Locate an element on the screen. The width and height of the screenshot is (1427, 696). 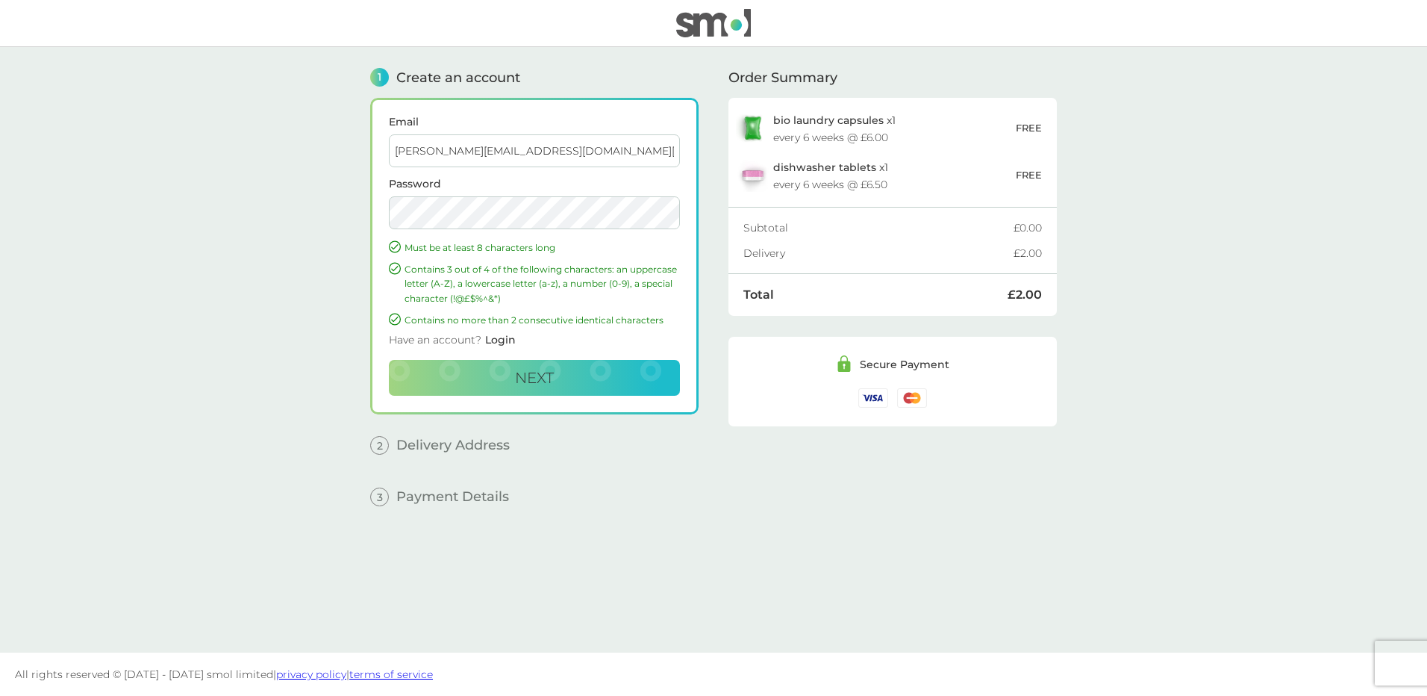
div: every 6 weeks @ £6.50 is located at coordinates (830, 184).